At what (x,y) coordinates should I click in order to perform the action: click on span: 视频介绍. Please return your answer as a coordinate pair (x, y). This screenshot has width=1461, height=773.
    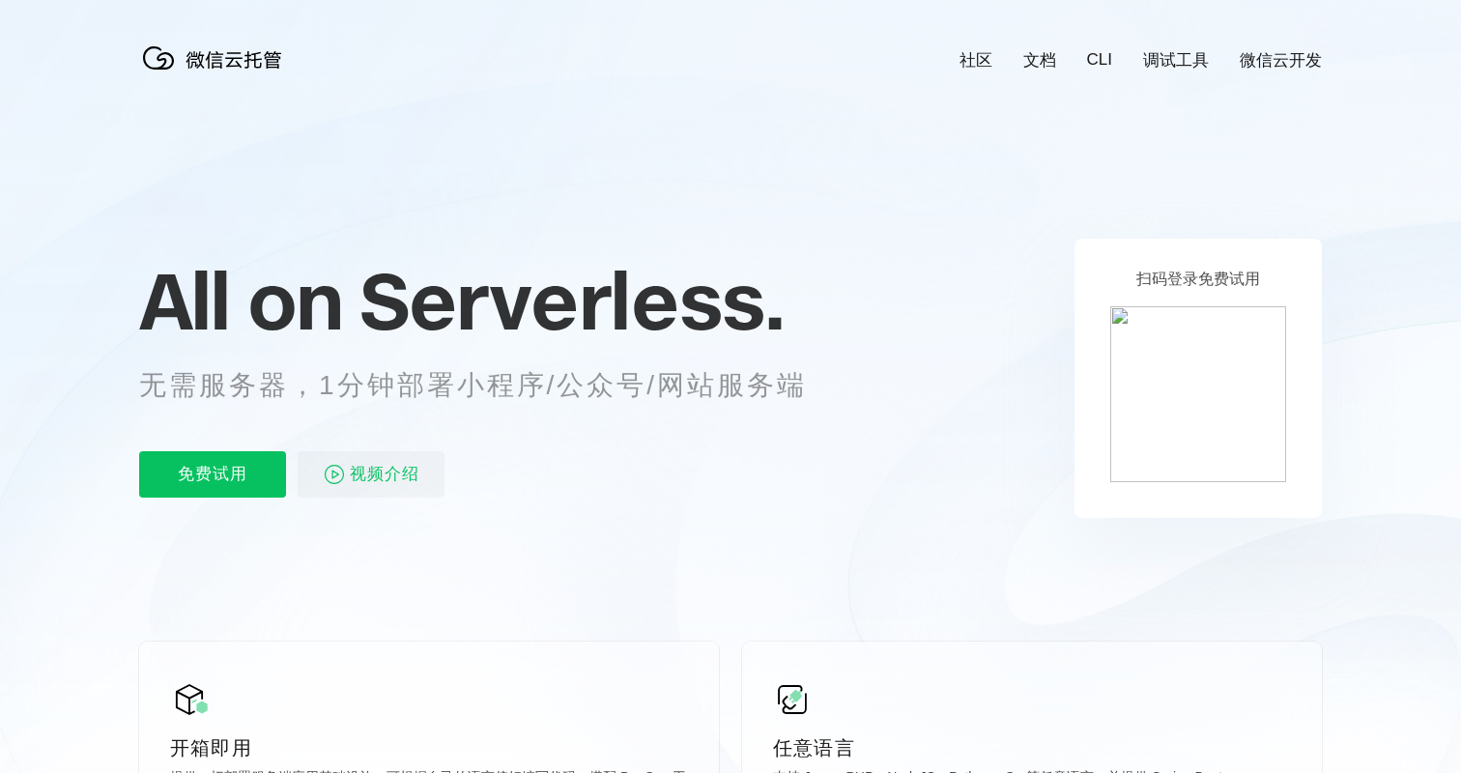
    Looking at the image, I should click on (385, 475).